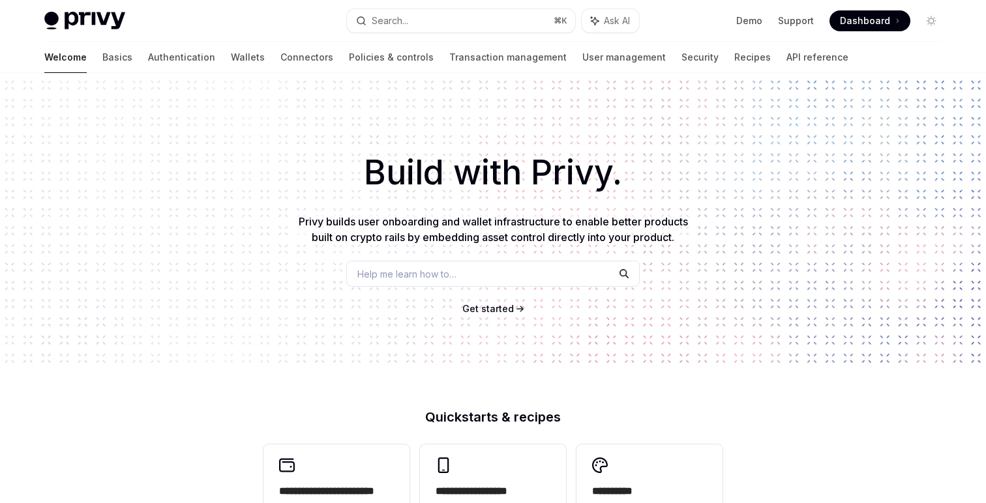 Image resolution: width=986 pixels, height=503 pixels. What do you see at coordinates (65, 57) in the screenshot?
I see `a: Welcome` at bounding box center [65, 57].